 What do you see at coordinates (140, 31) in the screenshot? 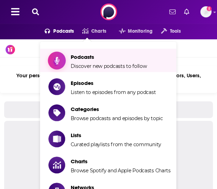
I see `span: Monitoring` at bounding box center [140, 31].